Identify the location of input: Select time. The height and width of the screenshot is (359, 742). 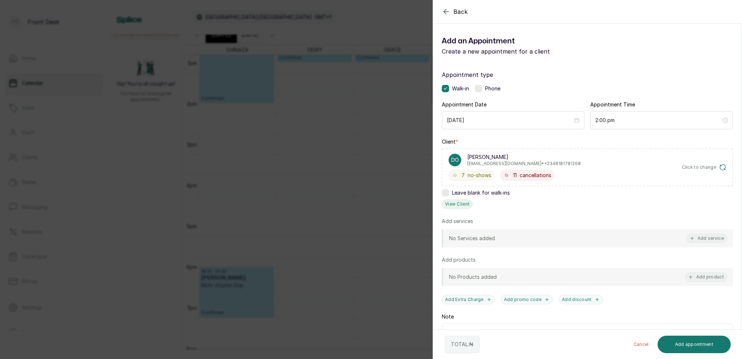
(659, 120).